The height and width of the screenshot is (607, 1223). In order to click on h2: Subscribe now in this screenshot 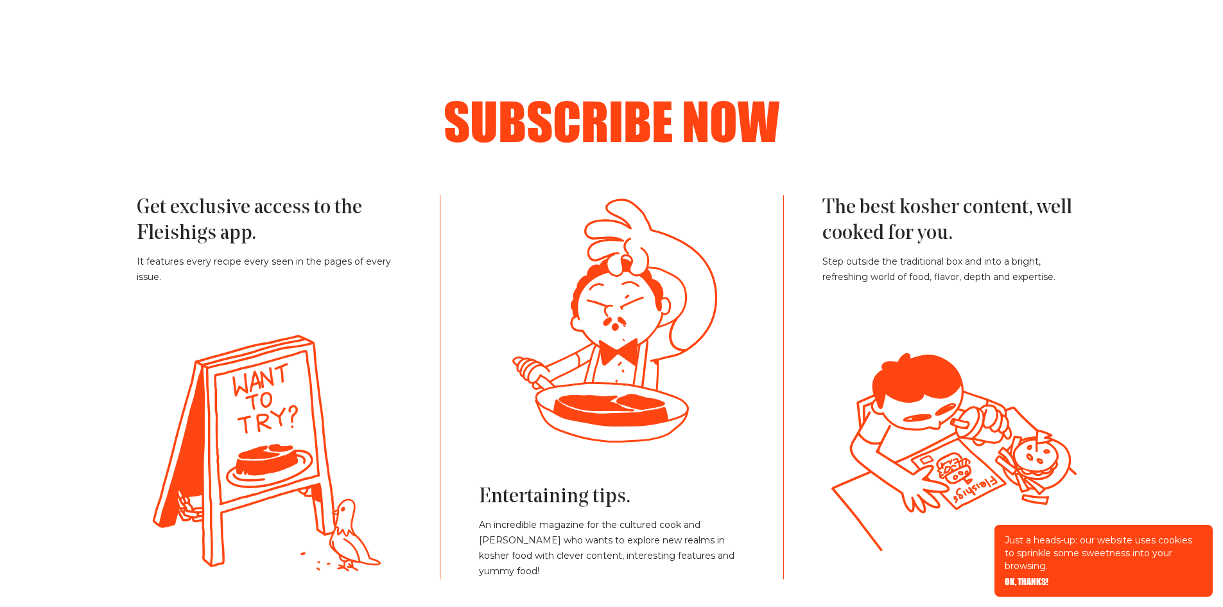, I will do `click(612, 121)`.